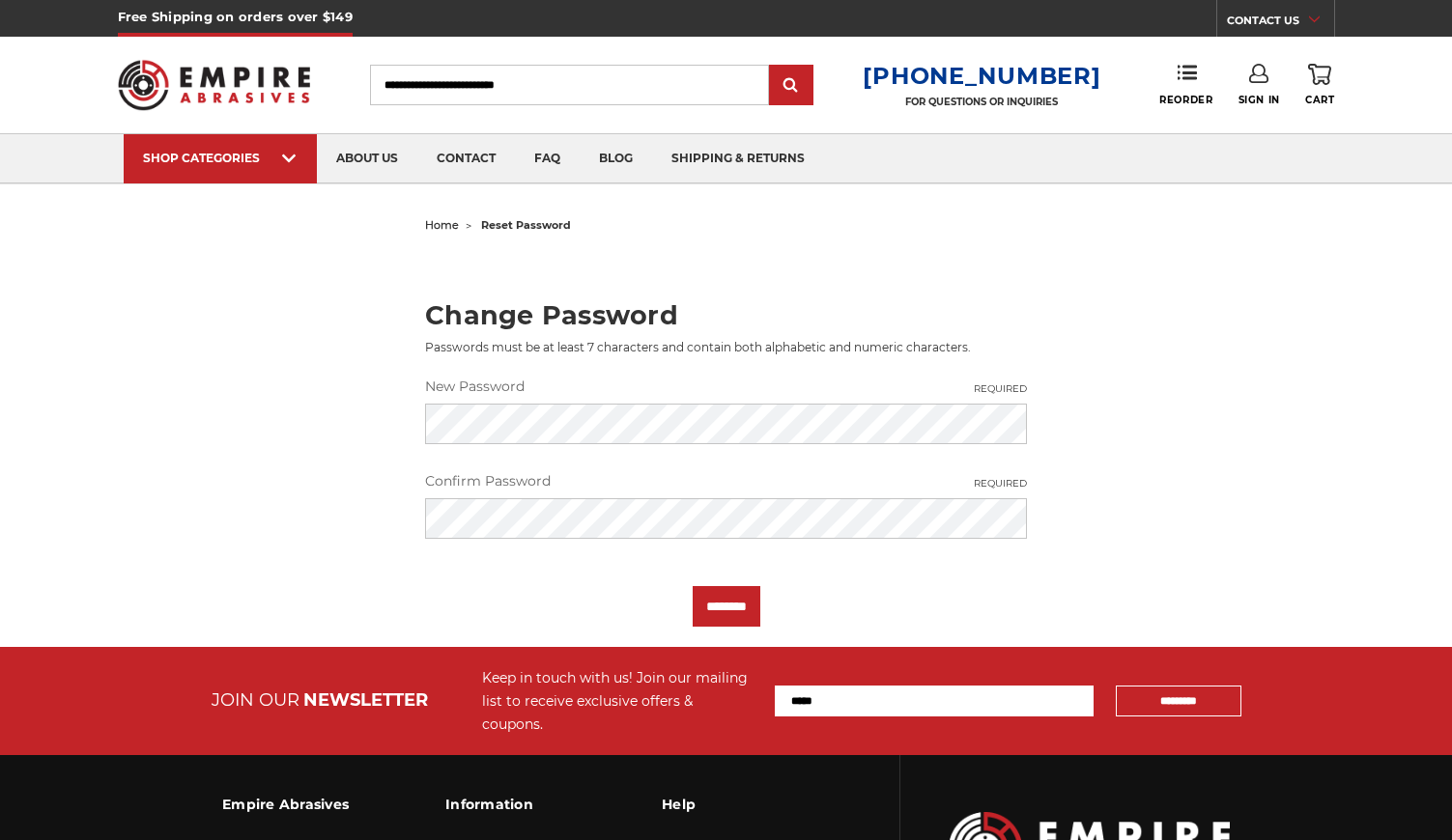 This screenshot has height=840, width=1452. Describe the element at coordinates (546, 159) in the screenshot. I see `a: faq` at that location.